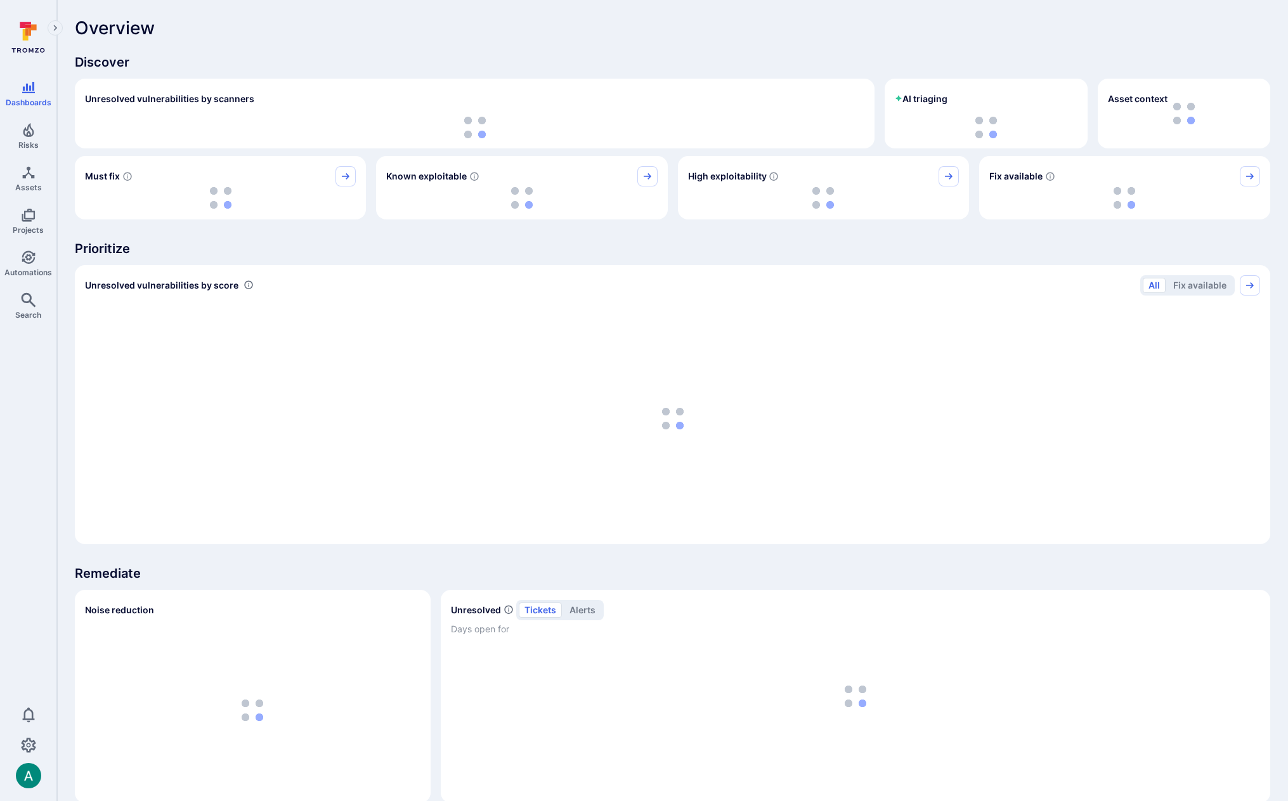  I want to click on i: Expand navigation menu, so click(55, 28).